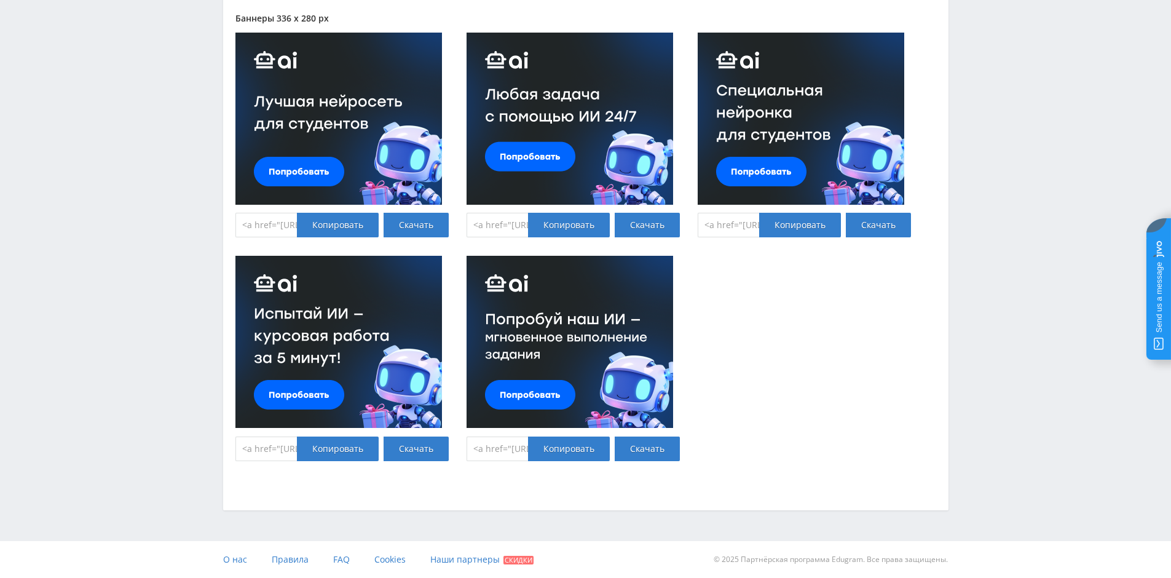  I want to click on a: FAQ, so click(341, 559).